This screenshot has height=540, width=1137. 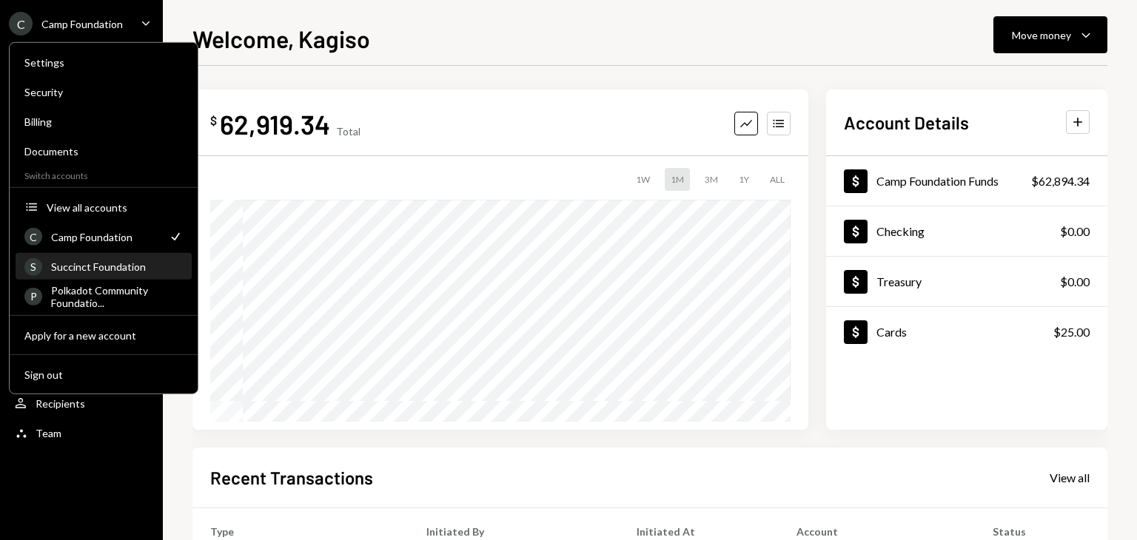 I want to click on button: Apply for a new account, so click(x=104, y=336).